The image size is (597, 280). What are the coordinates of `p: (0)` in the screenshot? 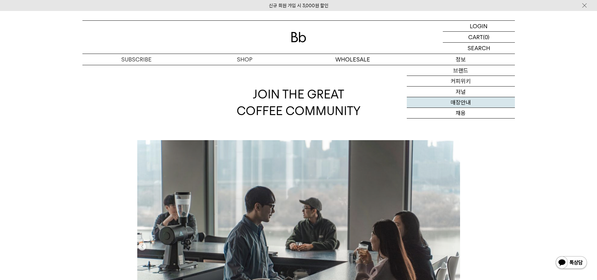 It's located at (486, 37).